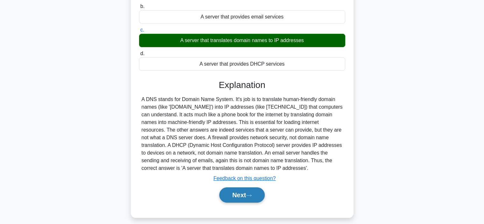  Describe the element at coordinates (242, 40) in the screenshot. I see `div: A server that translates domain names to IP addresses` at that location.